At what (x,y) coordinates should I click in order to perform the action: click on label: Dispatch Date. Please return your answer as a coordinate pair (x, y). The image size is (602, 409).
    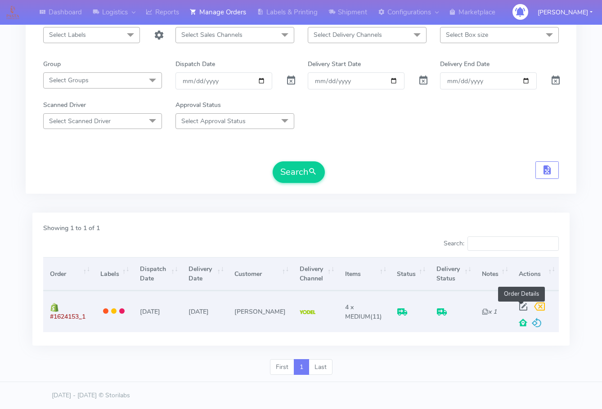
    Looking at the image, I should click on (195, 64).